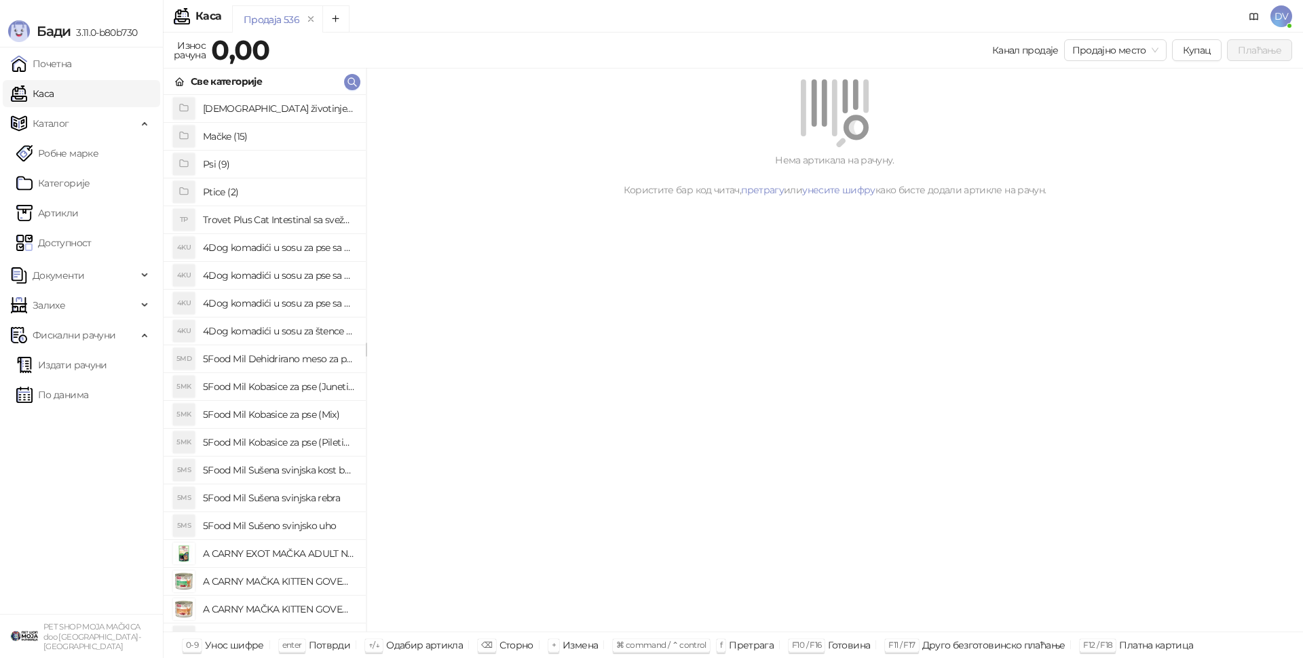 The image size is (1303, 658). Describe the element at coordinates (52, 395) in the screenshot. I see `a: По данима` at that location.